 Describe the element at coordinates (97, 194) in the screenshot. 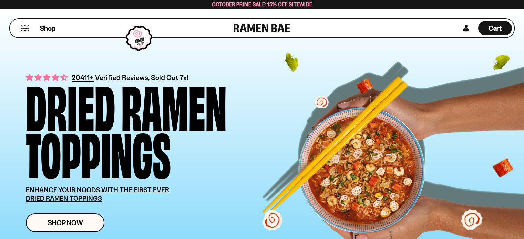

I see `u: ENHANCE YOUR NOODS WITH THE FIRST EVER DRIED RAMEN TOPPINGS` at that location.